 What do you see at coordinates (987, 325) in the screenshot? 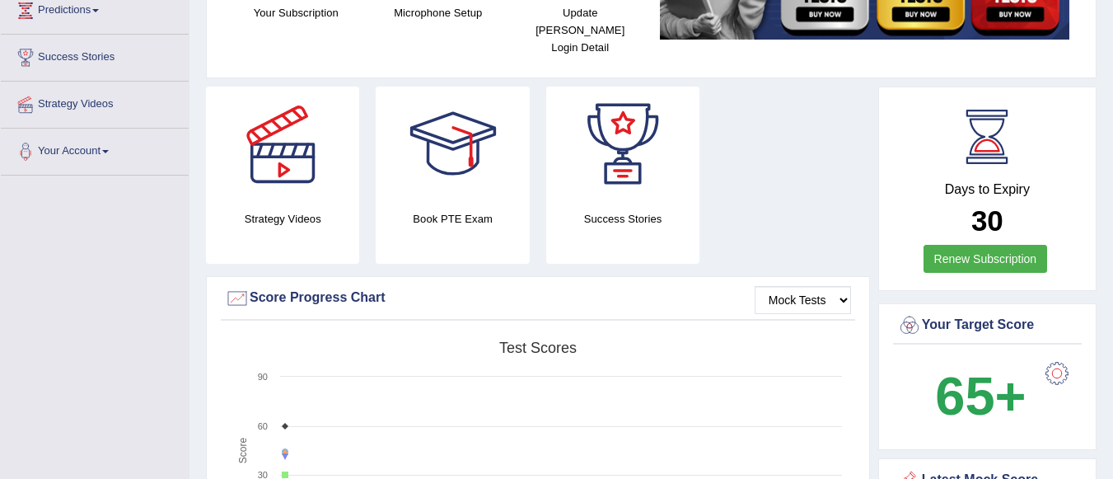
I see `div: Your Target Score` at bounding box center [987, 325].